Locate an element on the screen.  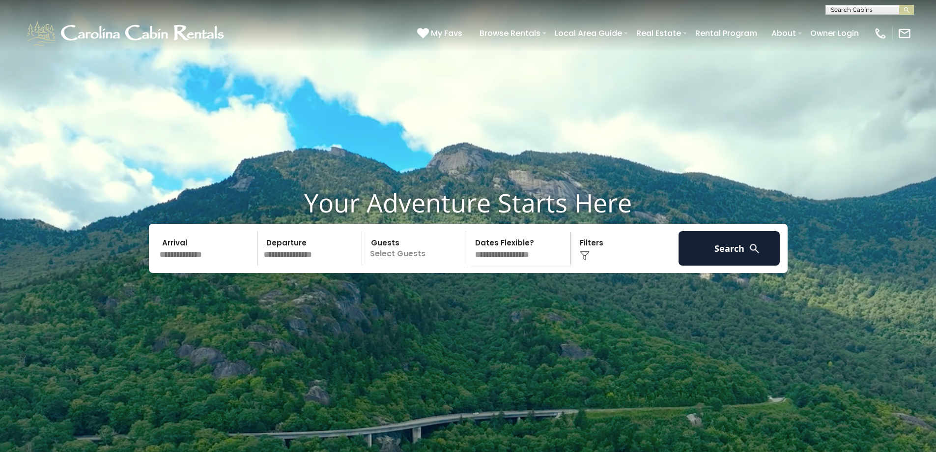
p: Select Guests is located at coordinates (416, 248).